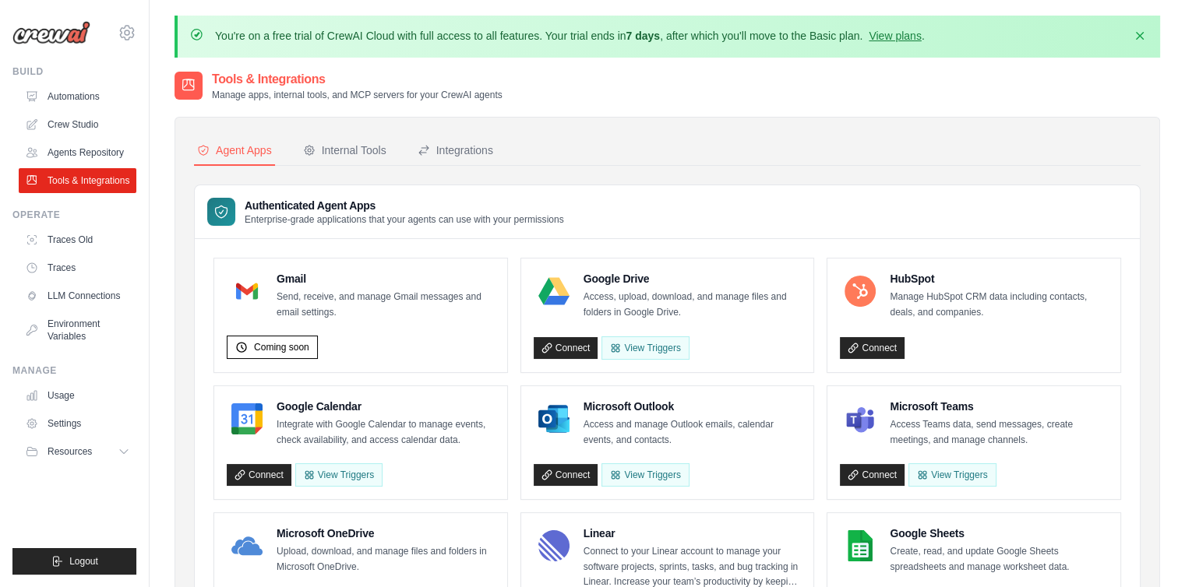 The width and height of the screenshot is (1185, 587). Describe the element at coordinates (554, 419) in the screenshot. I see `img: Microsoft Outlook Logo` at that location.